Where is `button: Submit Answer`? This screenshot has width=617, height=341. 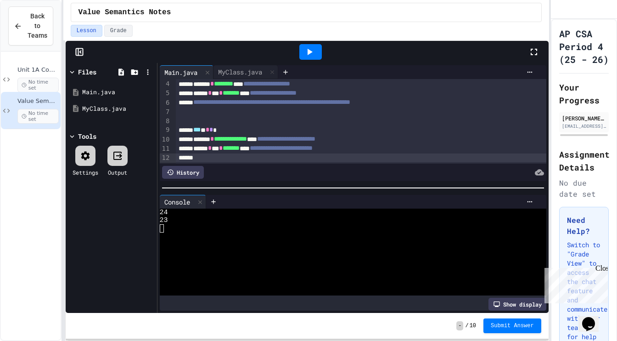 button: Submit Answer is located at coordinates (512, 326).